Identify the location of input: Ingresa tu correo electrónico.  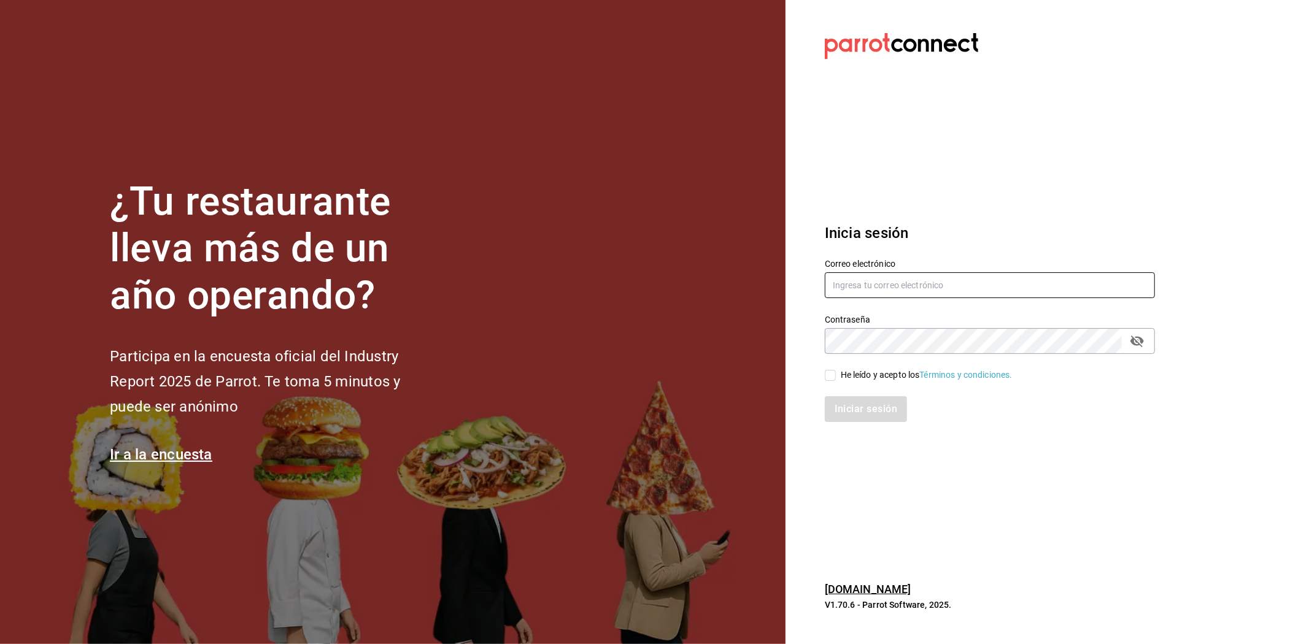
(990, 285).